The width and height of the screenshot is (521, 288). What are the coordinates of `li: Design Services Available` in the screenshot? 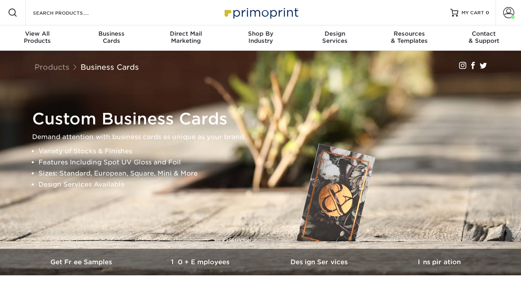 It's located at (267, 185).